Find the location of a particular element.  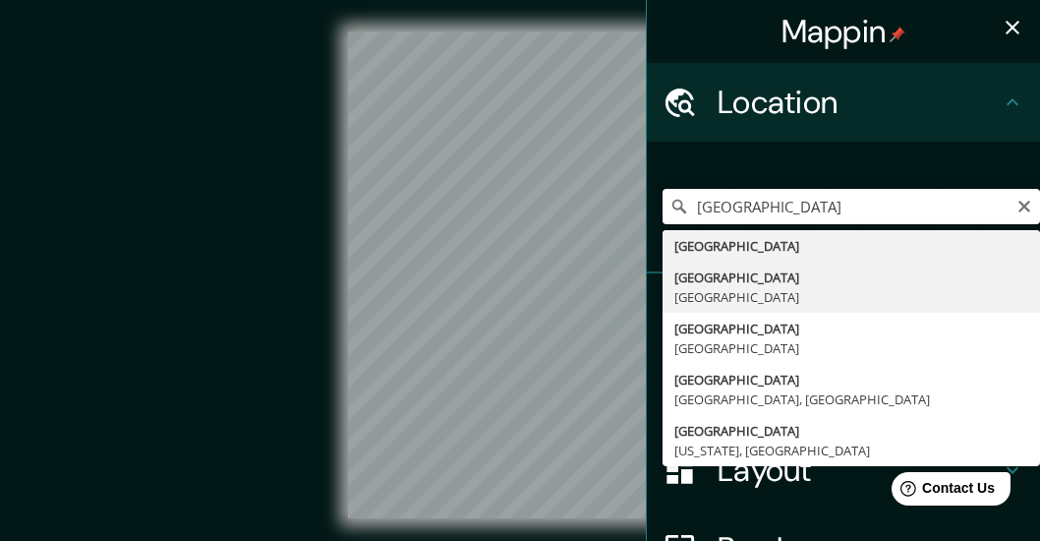

div: Layout is located at coordinates (844, 470).